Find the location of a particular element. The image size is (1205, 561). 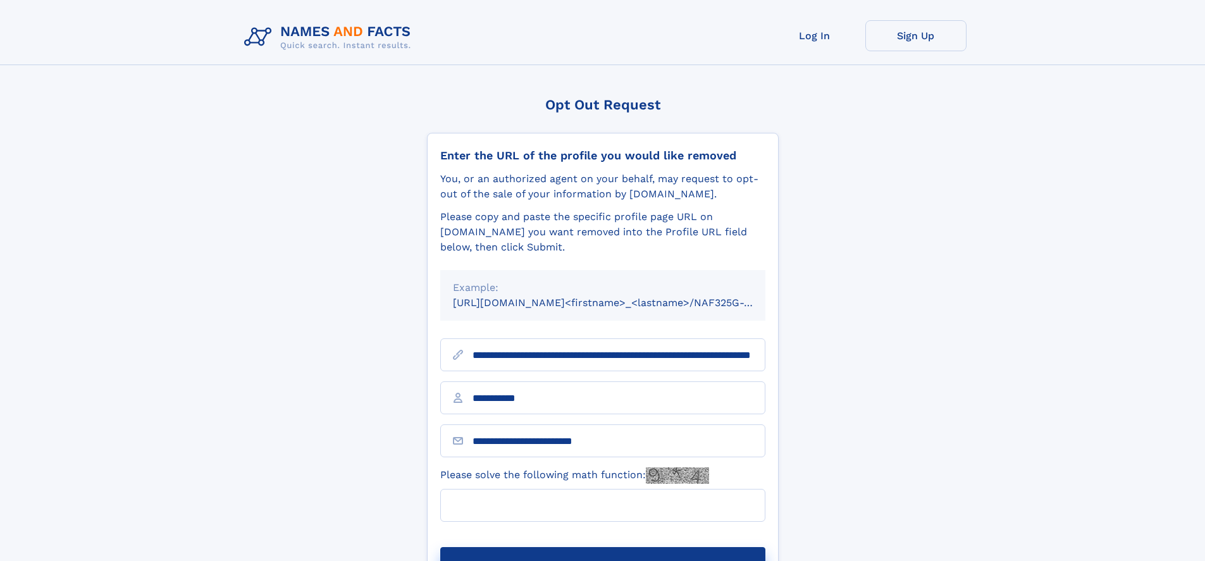

a: Log In is located at coordinates (815, 35).